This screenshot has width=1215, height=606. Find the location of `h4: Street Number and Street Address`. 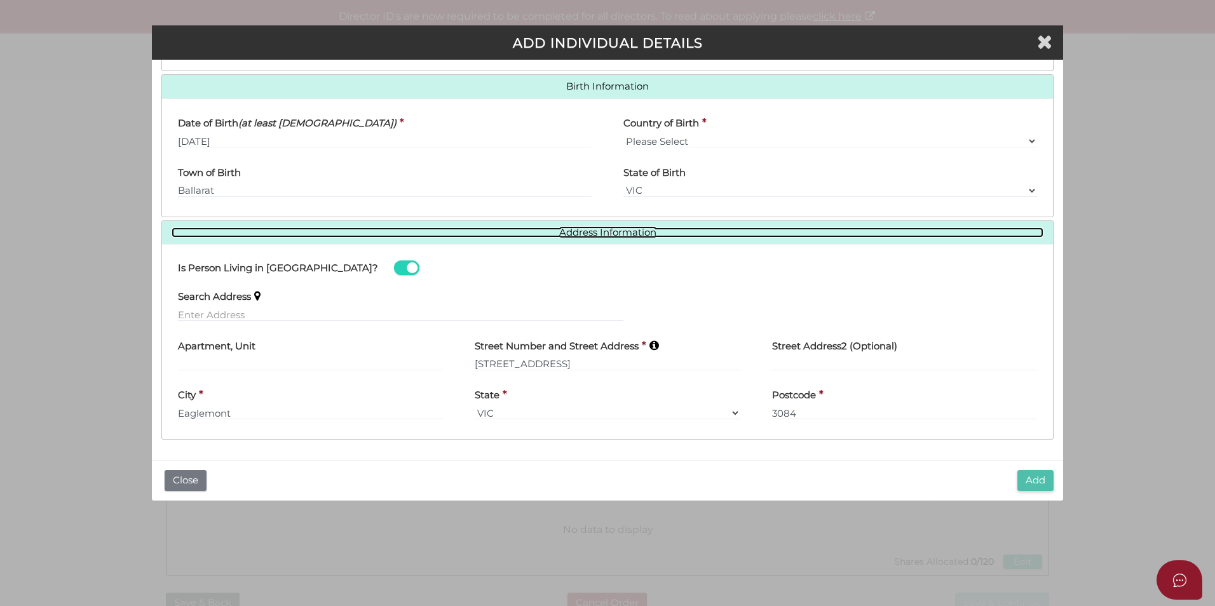

h4: Street Number and Street Address is located at coordinates (557, 346).